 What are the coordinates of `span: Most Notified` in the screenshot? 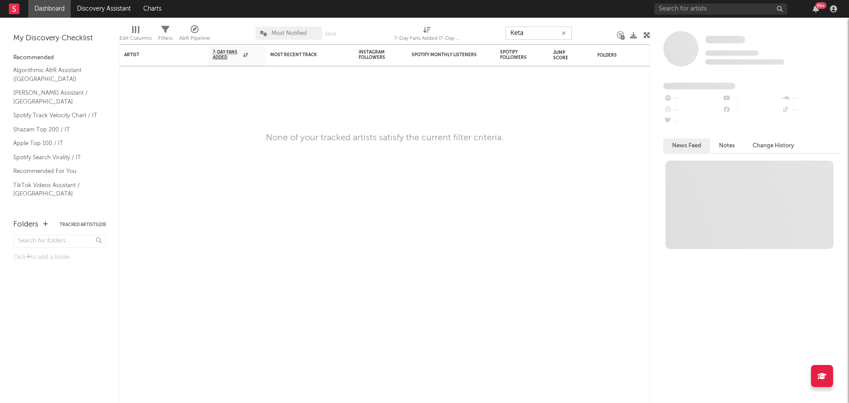 It's located at (289, 33).